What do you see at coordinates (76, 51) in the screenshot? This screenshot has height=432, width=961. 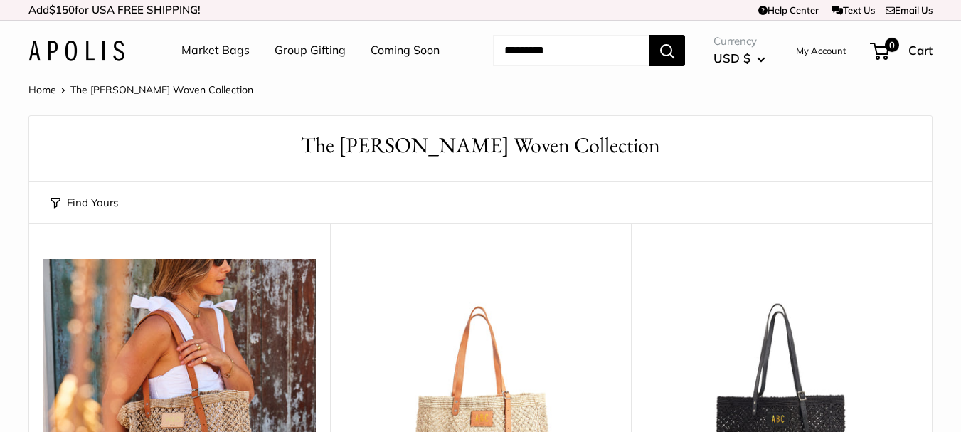 I see `img: Apolis` at bounding box center [76, 51].